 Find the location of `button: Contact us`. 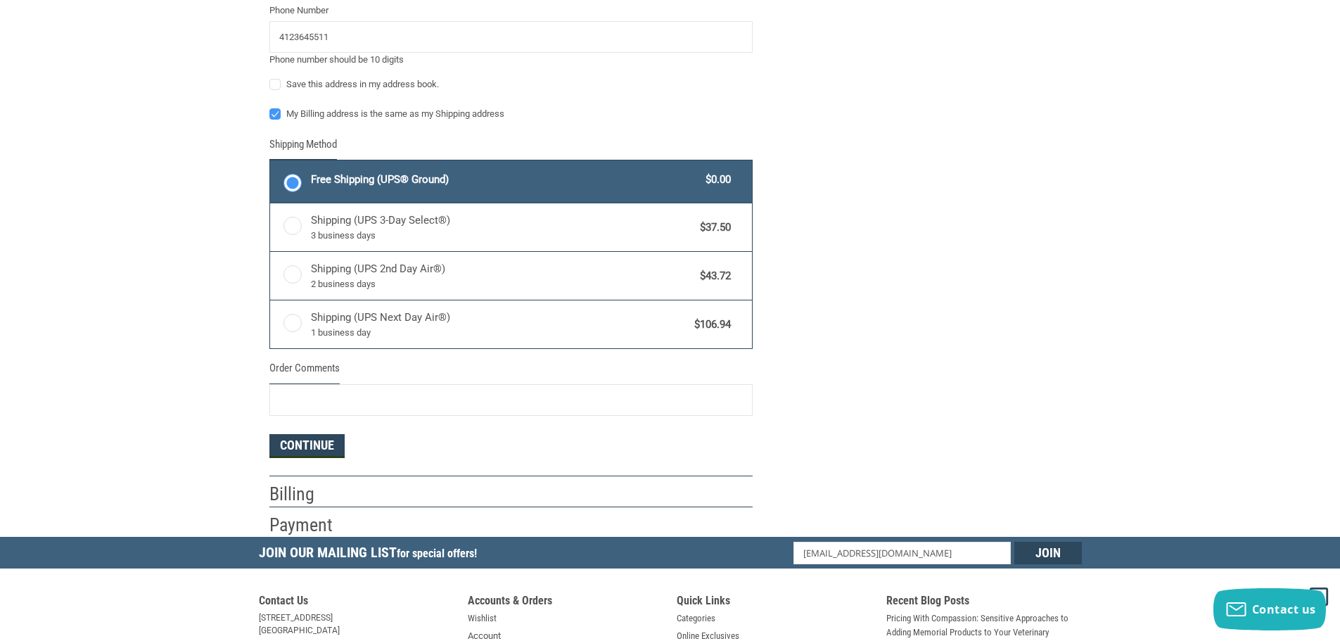

button: Contact us is located at coordinates (1270, 609).